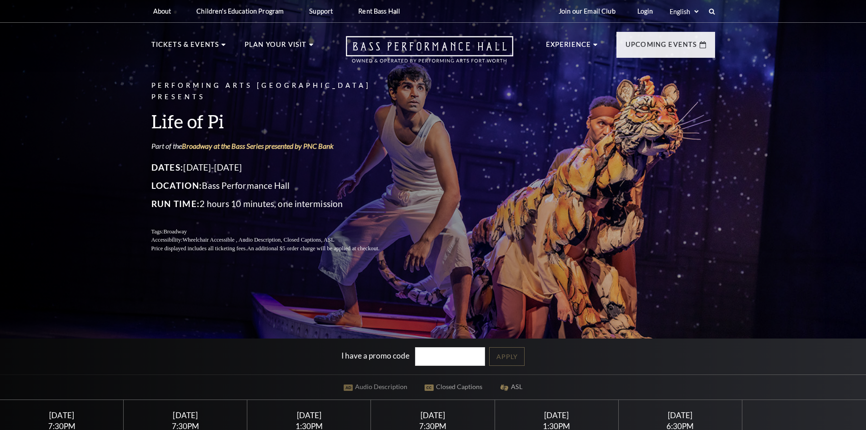  What do you see at coordinates (177, 185) in the screenshot?
I see `span: Location:` at bounding box center [177, 185].